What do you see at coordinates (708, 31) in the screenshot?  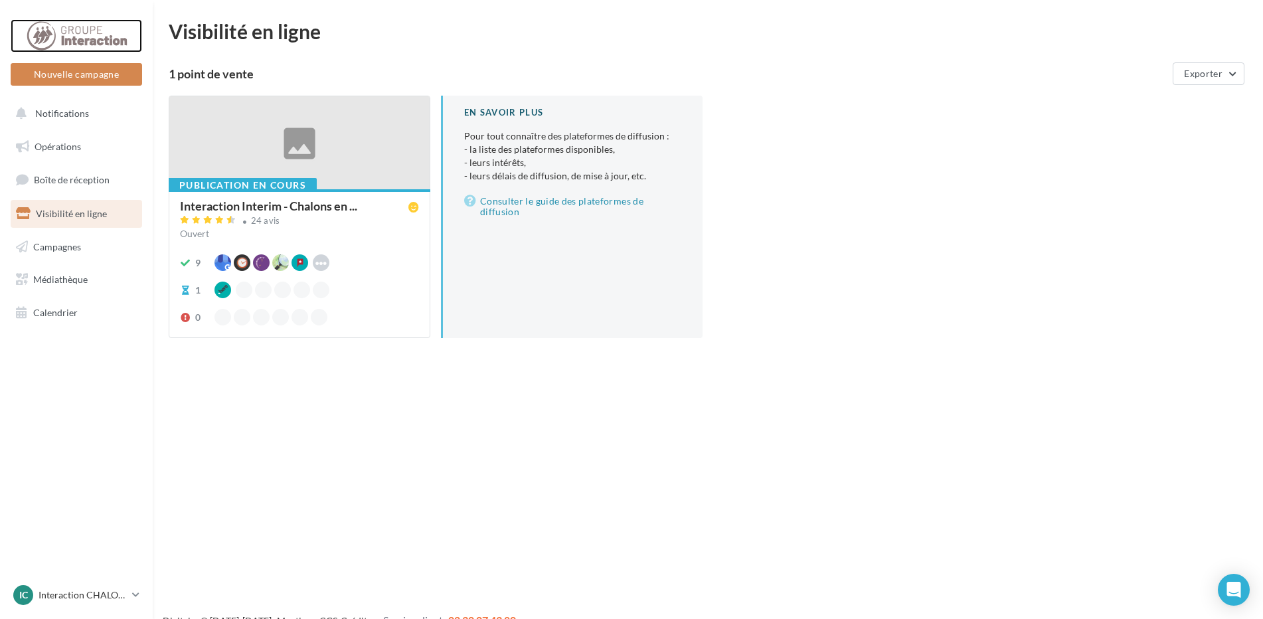 I see `div: Visibilité en ligne` at bounding box center [708, 31].